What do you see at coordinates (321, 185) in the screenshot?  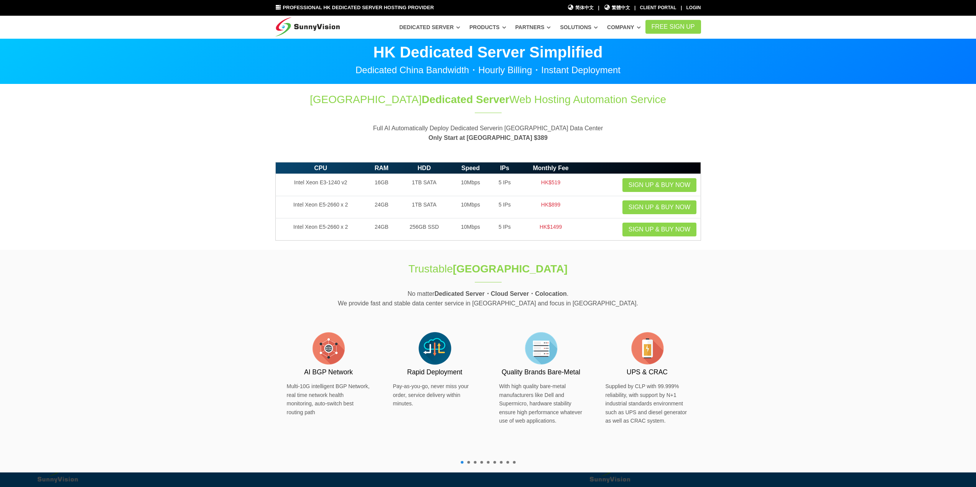 I see `td: Intel Xeon E3-1240 v2` at bounding box center [321, 185].